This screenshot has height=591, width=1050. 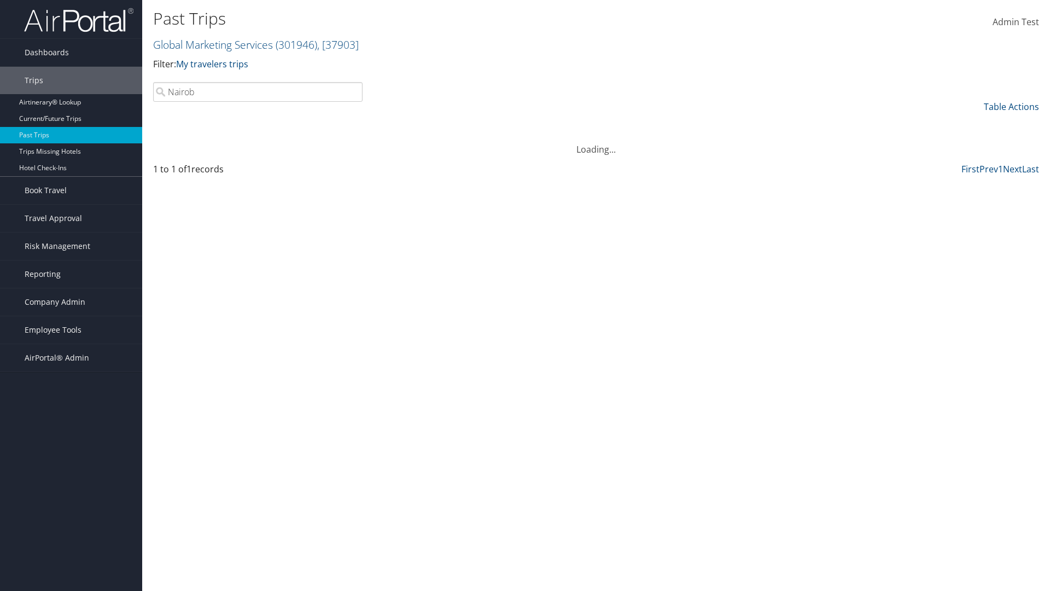 What do you see at coordinates (46, 53) in the screenshot?
I see `span: Dashboards` at bounding box center [46, 53].